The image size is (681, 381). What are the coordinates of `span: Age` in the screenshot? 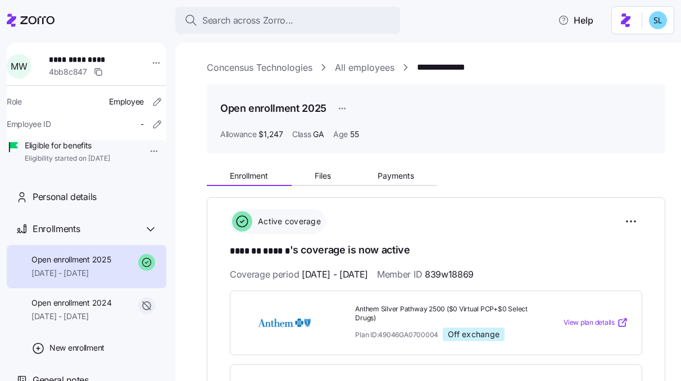 It's located at (341, 134).